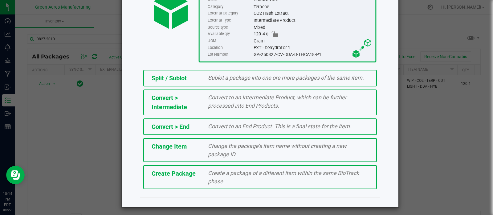 The image size is (493, 215). What do you see at coordinates (286, 78) in the screenshot?
I see `span: Sublot a package into one ore more packages of the same item.` at bounding box center [286, 78].